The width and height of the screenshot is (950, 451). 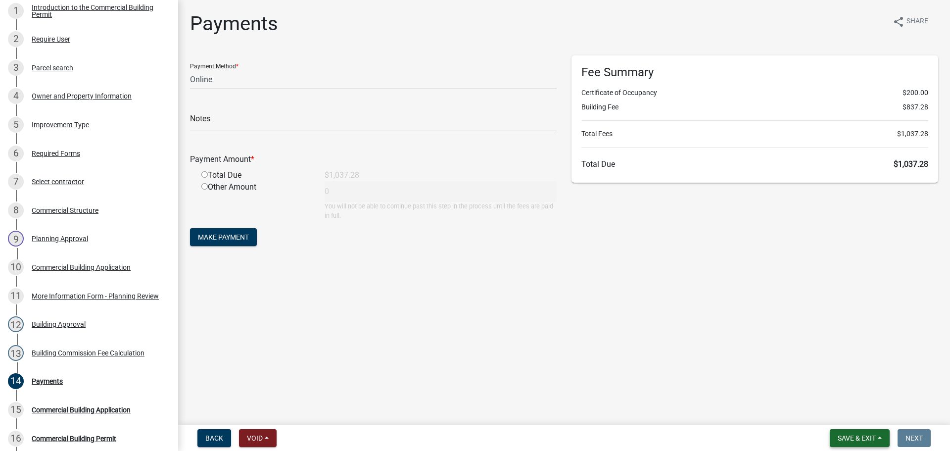 What do you see at coordinates (16, 182) in the screenshot?
I see `div: 7` at bounding box center [16, 182].